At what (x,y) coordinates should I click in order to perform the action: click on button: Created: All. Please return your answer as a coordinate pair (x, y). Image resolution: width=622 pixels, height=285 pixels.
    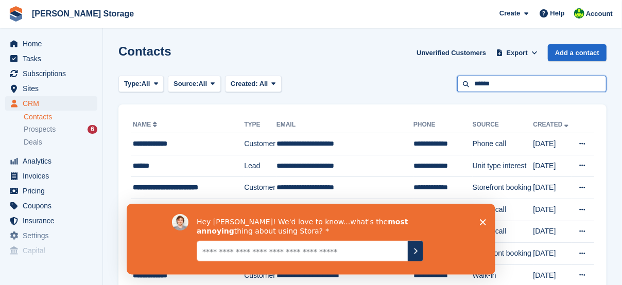
    Looking at the image, I should click on (253, 84).